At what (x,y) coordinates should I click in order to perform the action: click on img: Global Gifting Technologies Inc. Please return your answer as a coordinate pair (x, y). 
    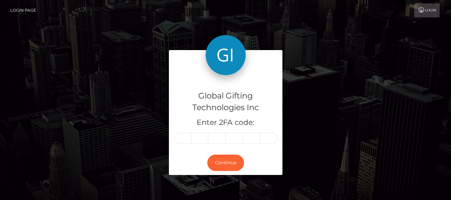
    Looking at the image, I should click on (225, 55).